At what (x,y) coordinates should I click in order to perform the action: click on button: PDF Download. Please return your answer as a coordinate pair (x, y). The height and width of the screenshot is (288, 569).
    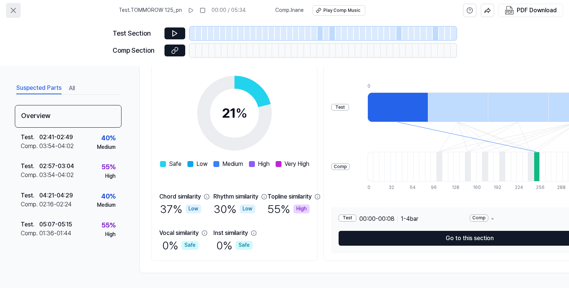
    Looking at the image, I should click on (531, 10).